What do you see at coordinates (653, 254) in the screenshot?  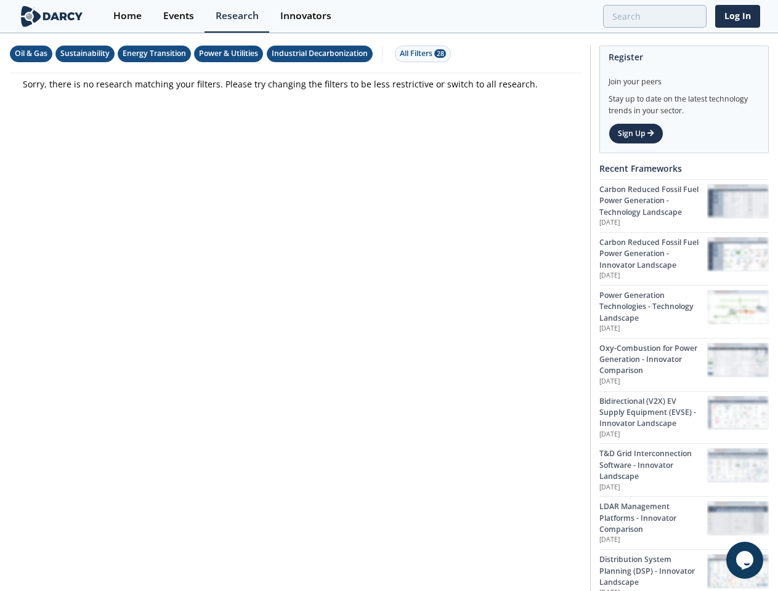 I see `div: Carbon Reduced Fossil Fuel Power Generation - Innovator Landscape` at bounding box center [653, 254].